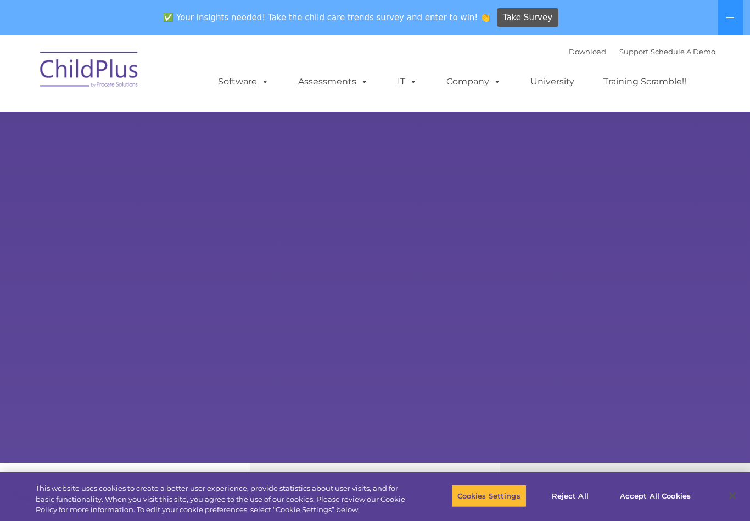  Describe the element at coordinates (243, 82) in the screenshot. I see `a: Software` at that location.